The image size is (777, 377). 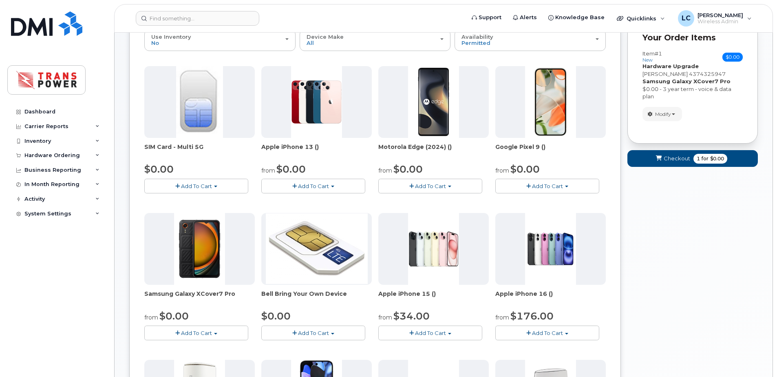 I want to click on small: new, so click(x=648, y=60).